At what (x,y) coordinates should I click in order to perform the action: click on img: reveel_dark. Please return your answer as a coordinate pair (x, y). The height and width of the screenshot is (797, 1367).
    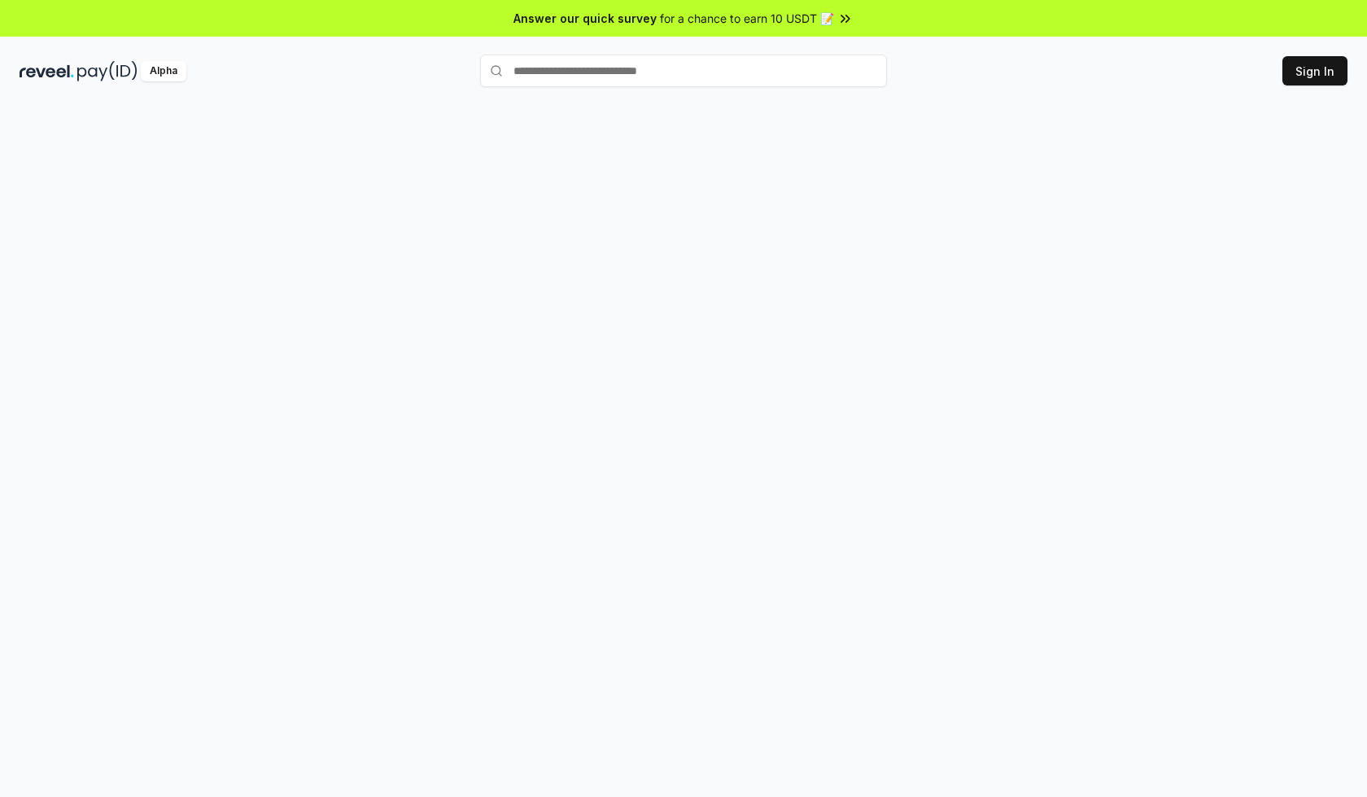
    Looking at the image, I should click on (46, 71).